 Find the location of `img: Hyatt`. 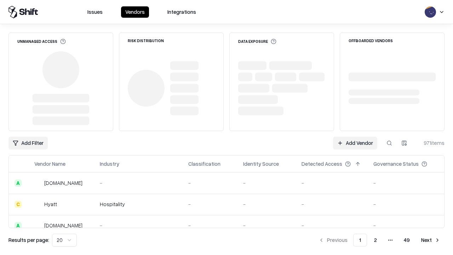

img: Hyatt is located at coordinates (38, 204).